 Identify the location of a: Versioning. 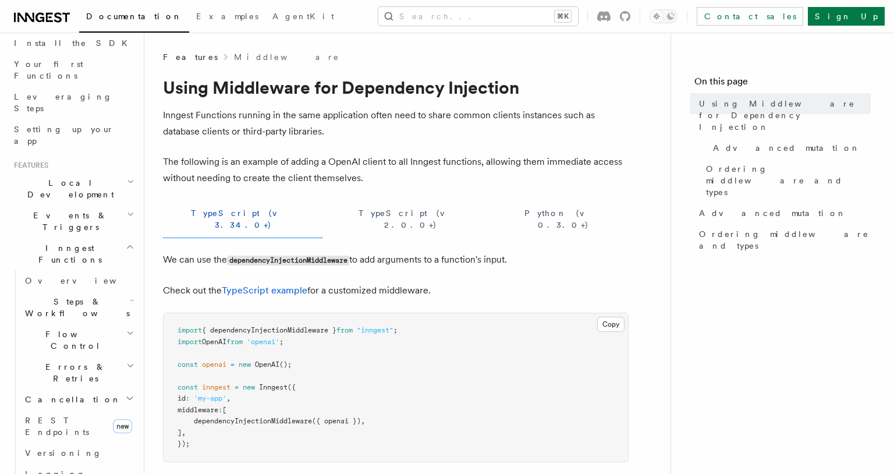
(79, 453).